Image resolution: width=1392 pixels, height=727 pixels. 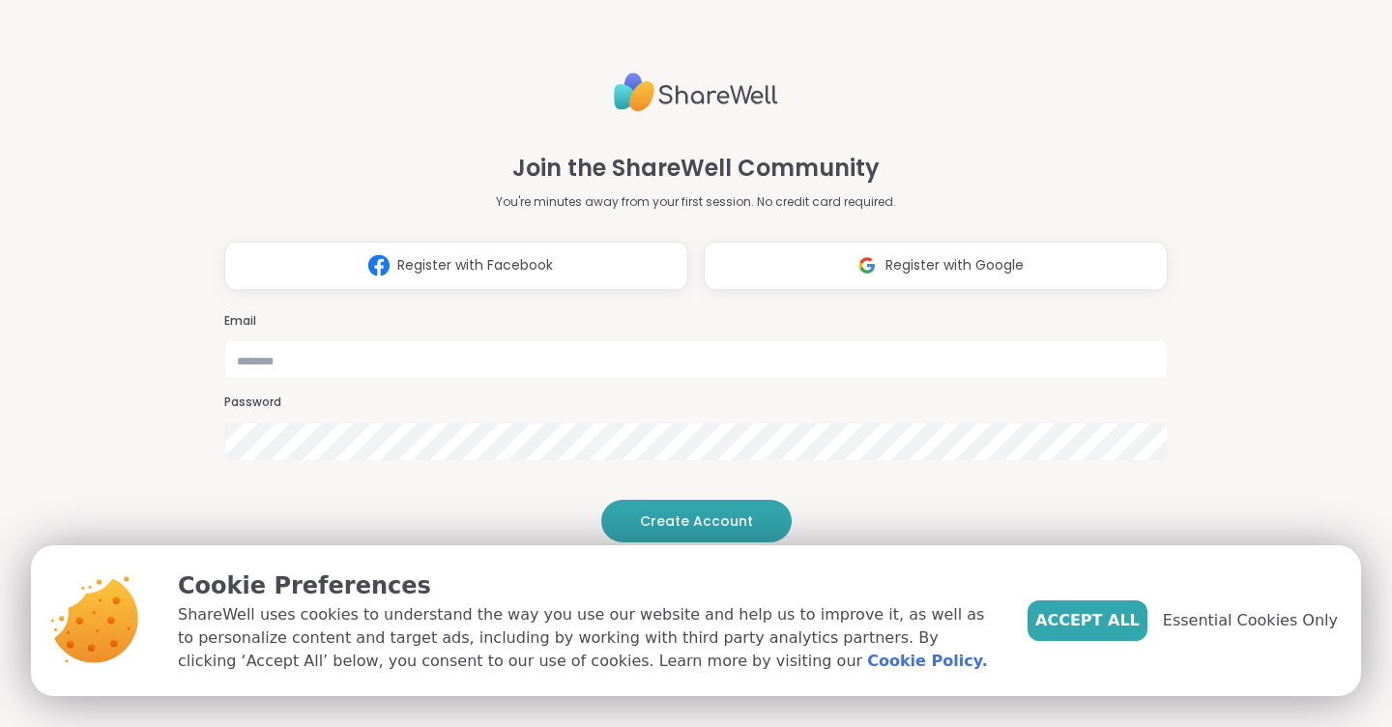 What do you see at coordinates (696, 202) in the screenshot?
I see `p: You're minutes away from your first session. No credit card required.` at bounding box center [696, 202].